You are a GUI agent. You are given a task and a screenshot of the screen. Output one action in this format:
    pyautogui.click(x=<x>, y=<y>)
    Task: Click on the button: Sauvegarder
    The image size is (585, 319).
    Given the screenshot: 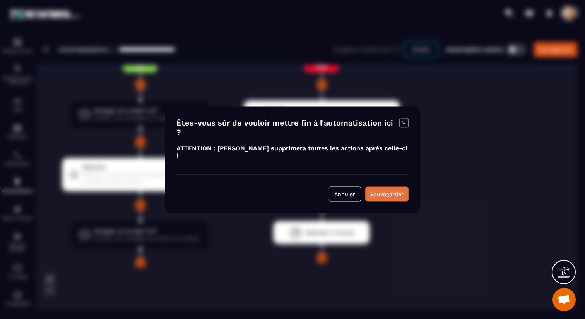 What is the action you would take?
    pyautogui.click(x=387, y=194)
    